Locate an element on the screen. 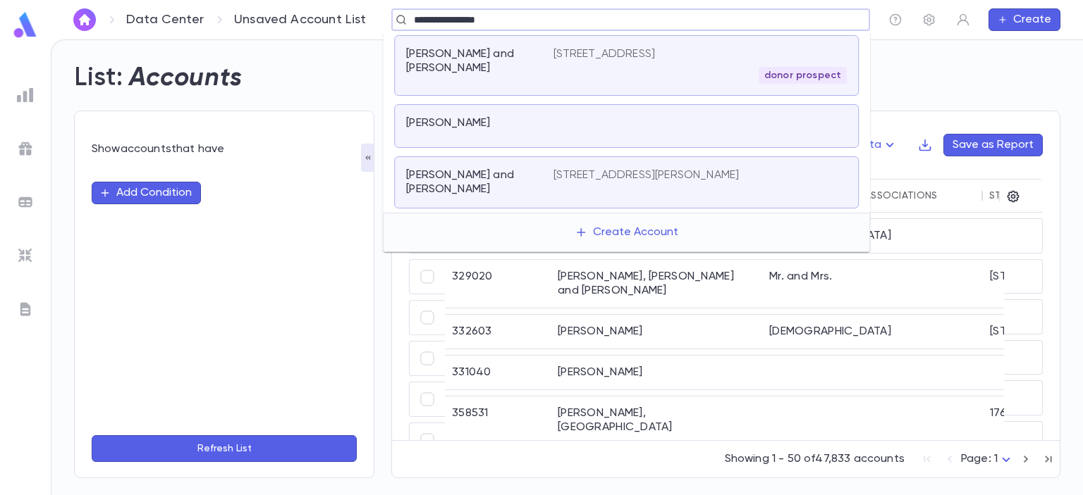  img: letters_grey.7941b92b52307dd3b8a917253454ce1c.svg is located at coordinates (25, 309).